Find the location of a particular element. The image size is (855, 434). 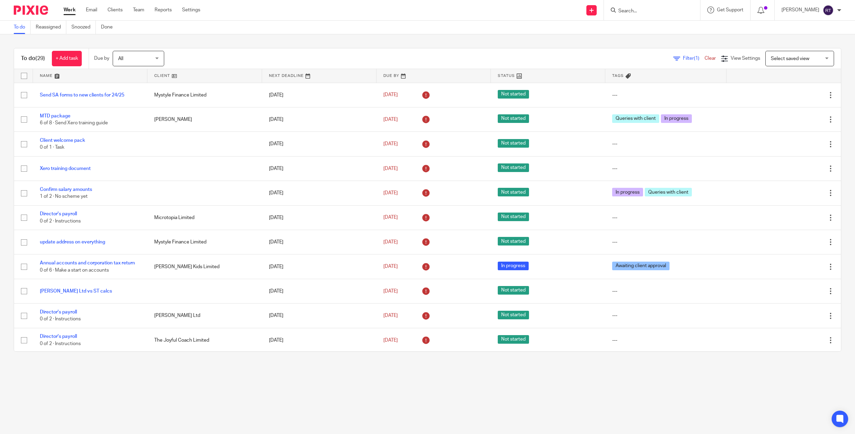

a: Send SA forms to new clients for 24/25 is located at coordinates (82, 95).